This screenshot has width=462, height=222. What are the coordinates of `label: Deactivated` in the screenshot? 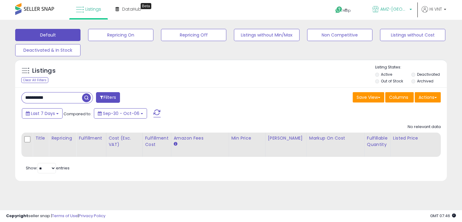 It's located at (428, 74).